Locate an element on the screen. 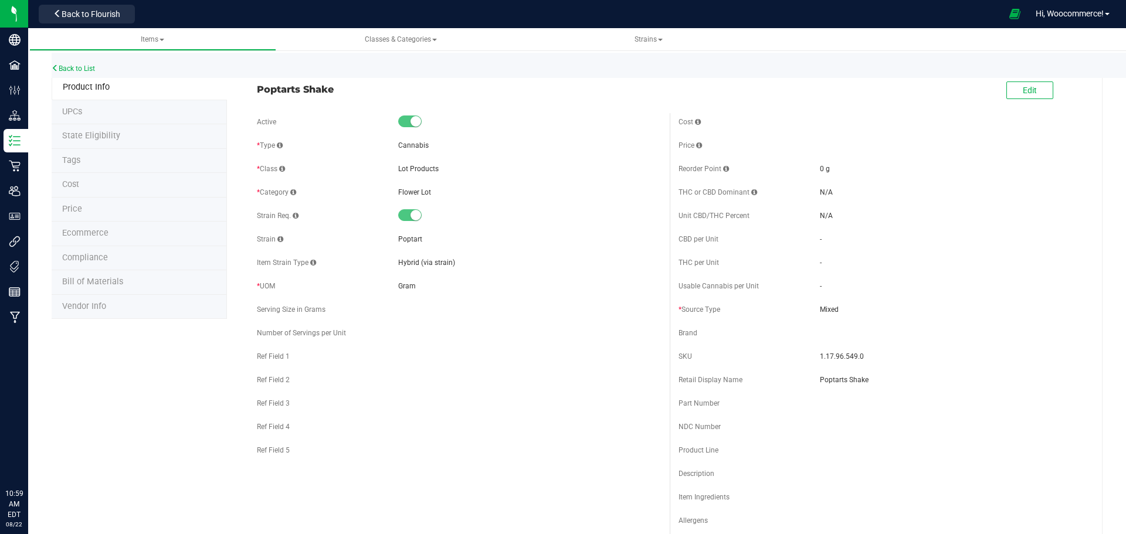 This screenshot has height=534, width=1126. span: THC per Unit is located at coordinates (699, 263).